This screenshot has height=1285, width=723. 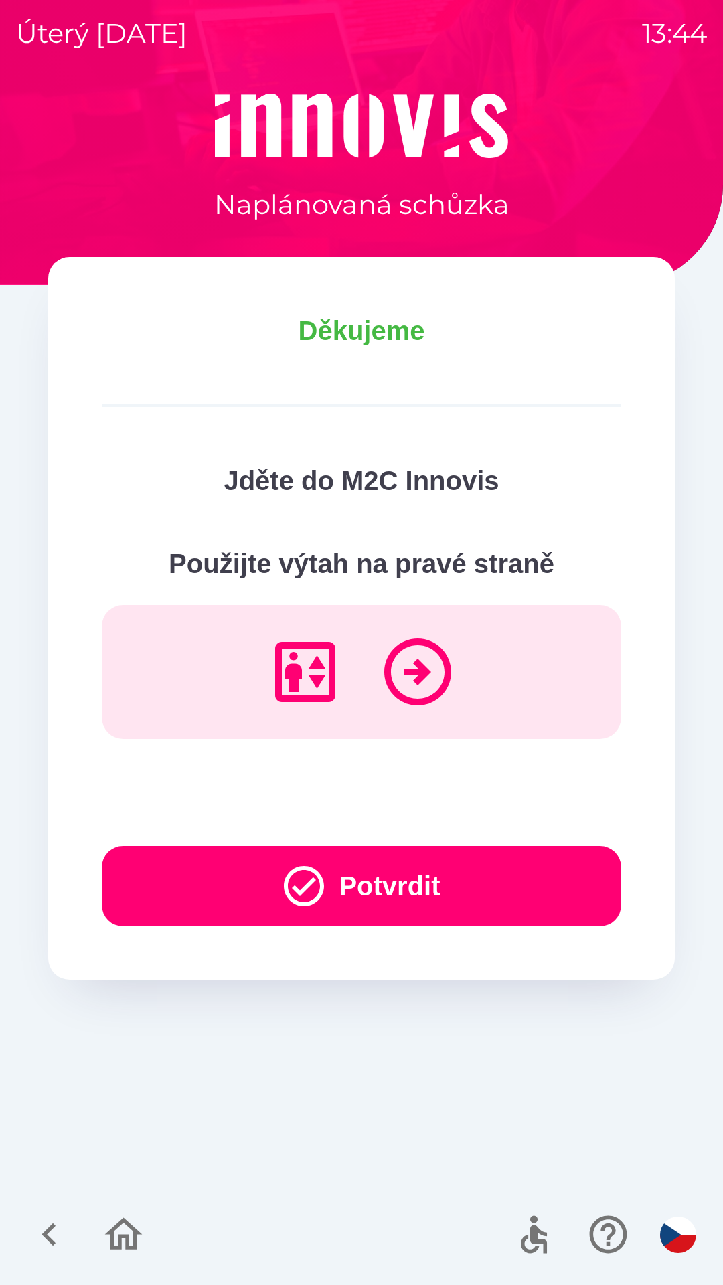 What do you see at coordinates (361, 480) in the screenshot?
I see `p: Jděte do M2C Innovis` at bounding box center [361, 480].